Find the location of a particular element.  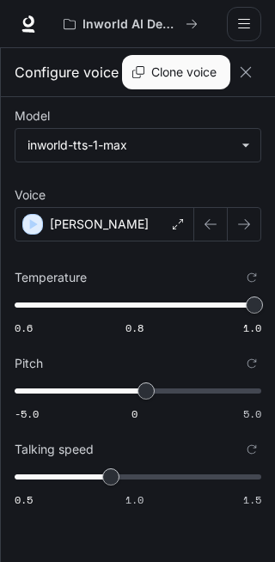

p: Talking speed is located at coordinates (54, 450).